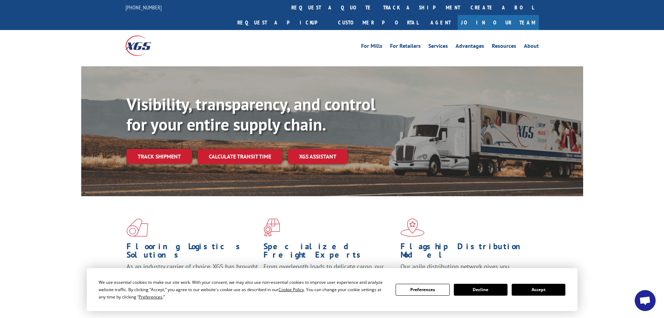 The width and height of the screenshot is (664, 318). I want to click on img: xgs-icon-focused-on-flooring-red, so click(272, 227).